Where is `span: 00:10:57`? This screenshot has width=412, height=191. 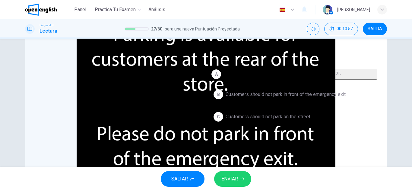 span: 00:10:57 is located at coordinates (345, 29).